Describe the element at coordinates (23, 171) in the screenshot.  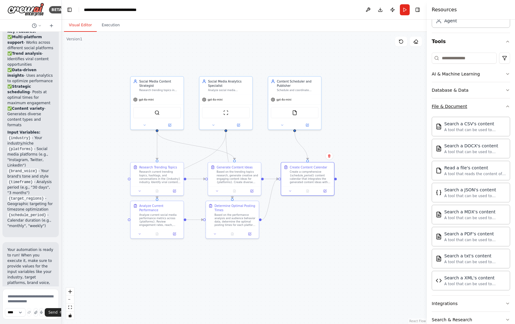
I see `code: {brand_voice}` at that location.